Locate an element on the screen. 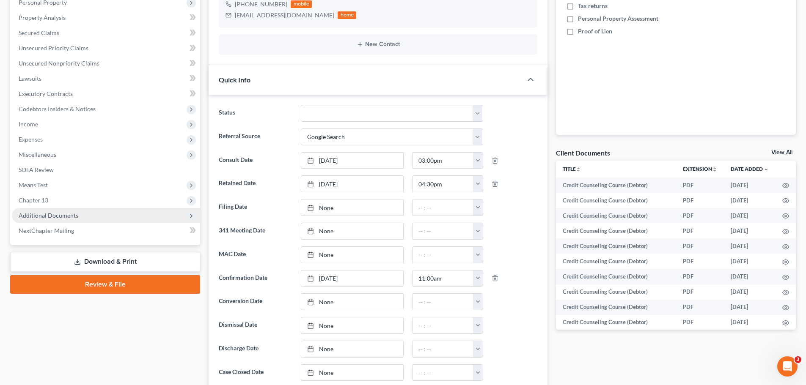 The width and height of the screenshot is (806, 385). span: NextChapter Mailing is located at coordinates (46, 230).